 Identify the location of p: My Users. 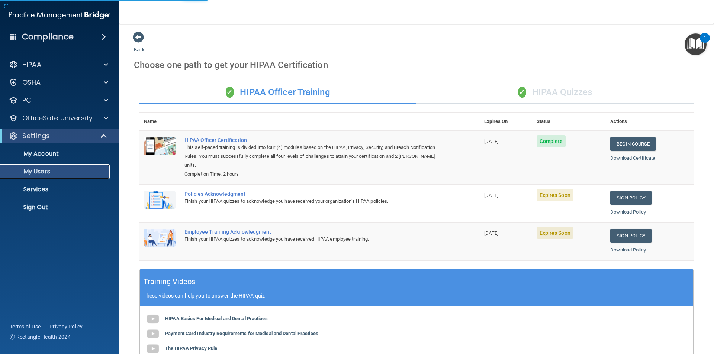
(55, 172).